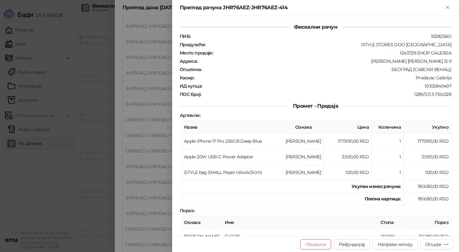 The width and height of the screenshot is (459, 252). Describe the element at coordinates (395, 245) in the screenshot. I see `button: Направи копију` at that location.